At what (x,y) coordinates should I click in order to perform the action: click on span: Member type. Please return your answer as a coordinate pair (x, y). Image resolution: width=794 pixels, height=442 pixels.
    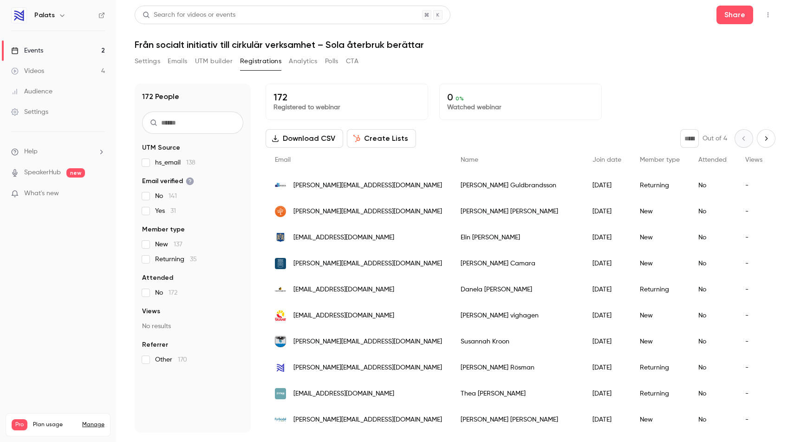
    Looking at the image, I should click on (660, 160).